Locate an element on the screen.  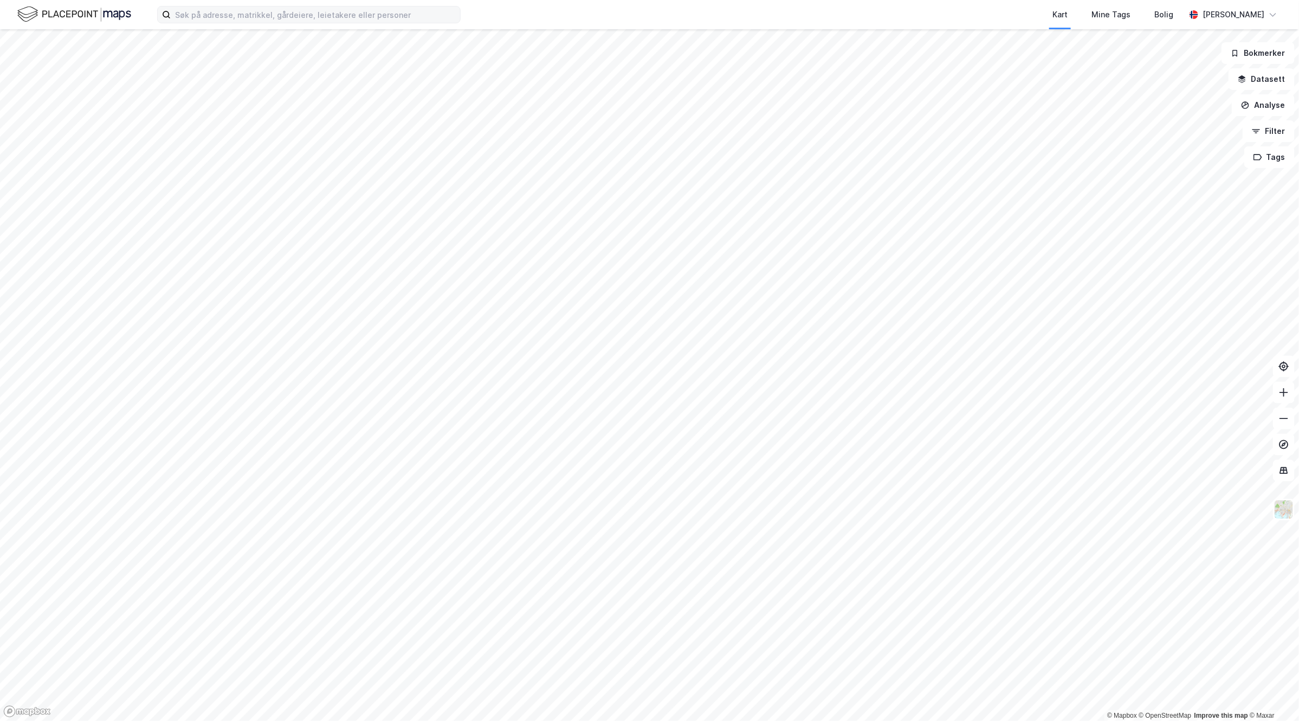
button: Filter is located at coordinates (1269, 131).